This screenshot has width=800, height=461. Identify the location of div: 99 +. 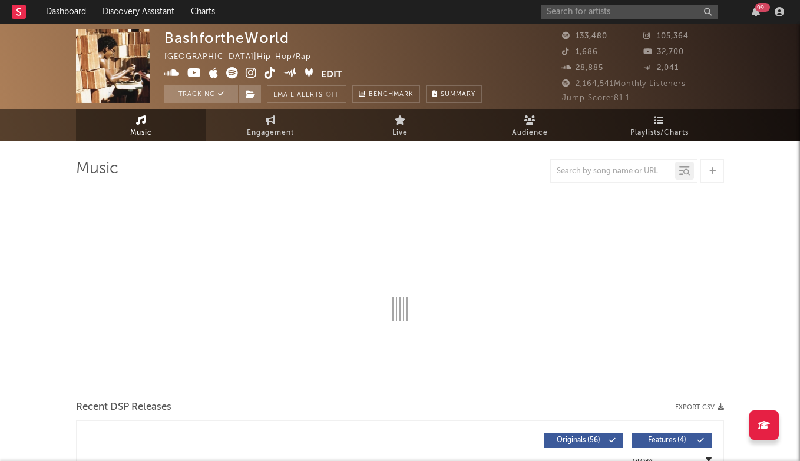
(763, 7).